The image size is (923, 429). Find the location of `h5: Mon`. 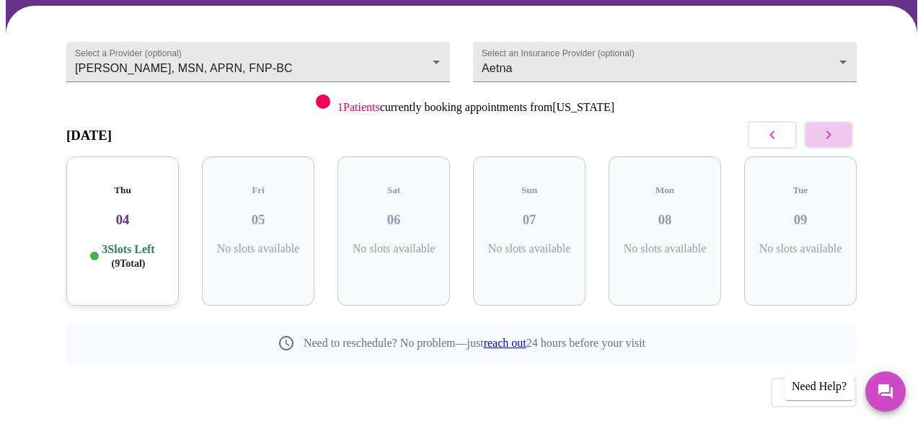

h5: Mon is located at coordinates (665, 190).